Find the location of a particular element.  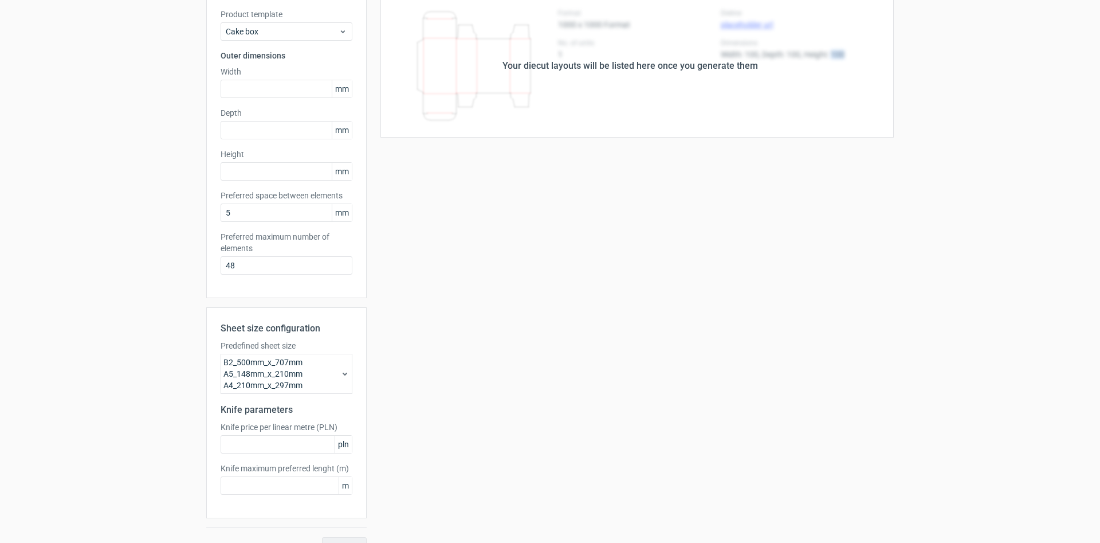

label: Knife maximum preferred lenght (m) is located at coordinates (287, 468).